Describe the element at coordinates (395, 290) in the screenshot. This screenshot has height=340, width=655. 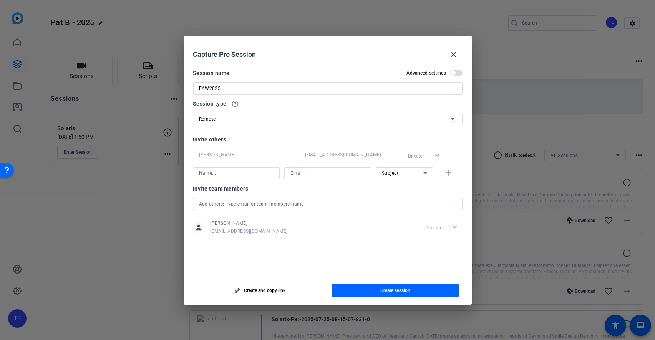
I see `span: Create session` at that location.